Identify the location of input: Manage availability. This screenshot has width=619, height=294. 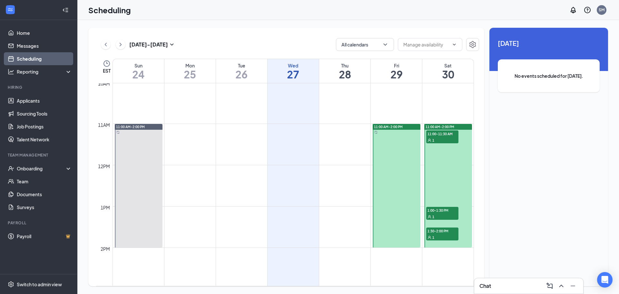
(426, 45).